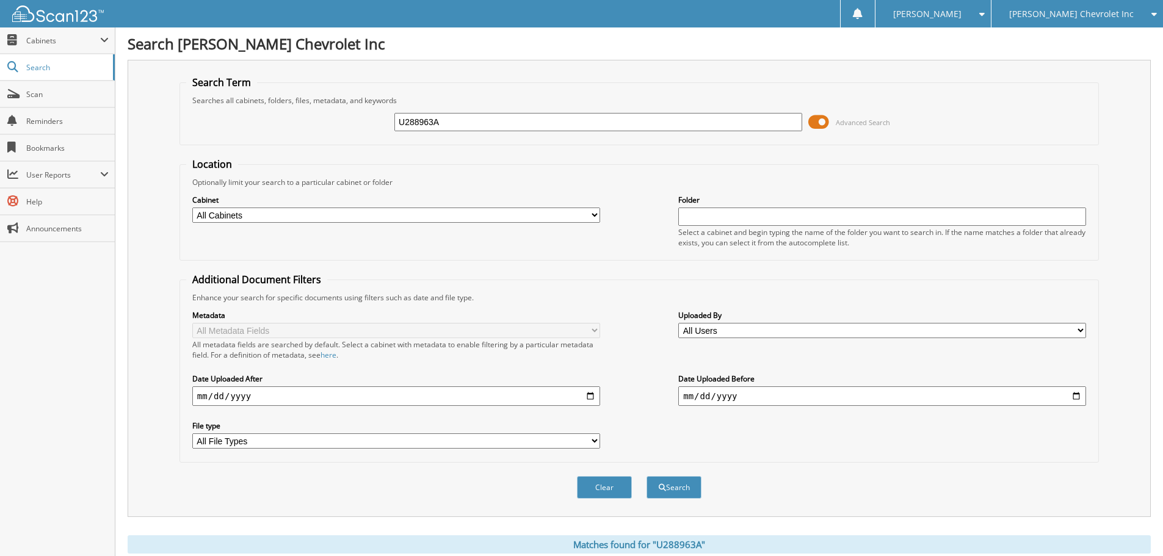  Describe the element at coordinates (67, 67) in the screenshot. I see `span: Search` at that location.